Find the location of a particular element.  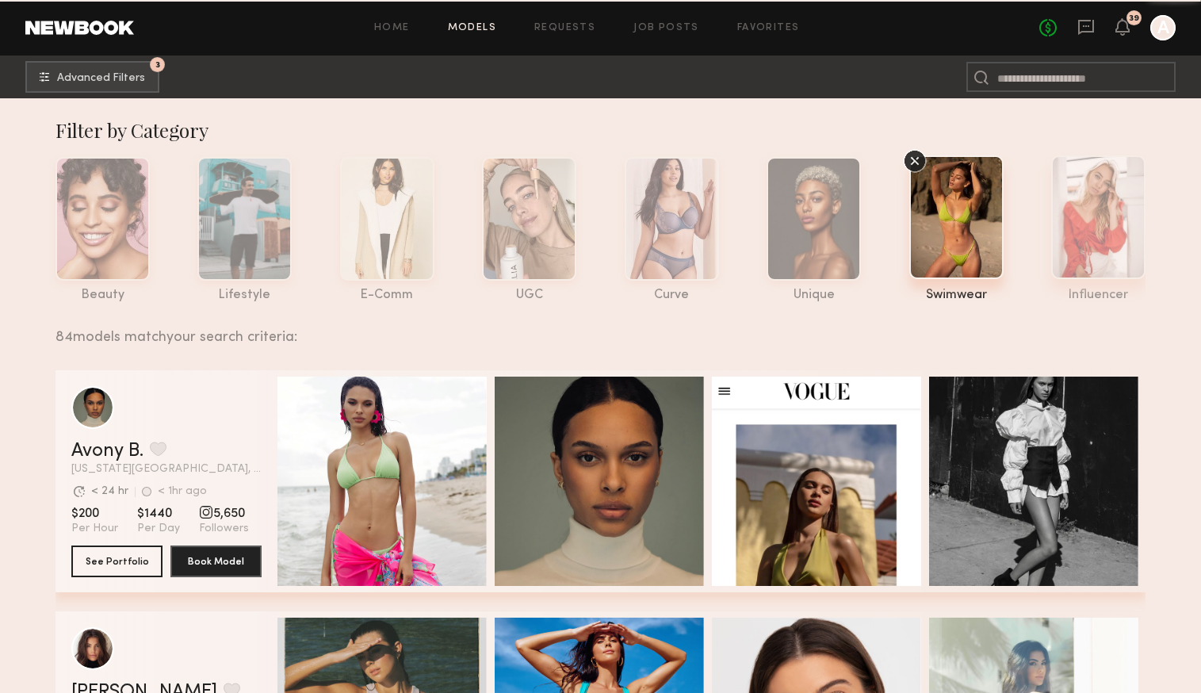

span: Advanced Filters is located at coordinates (101, 78).